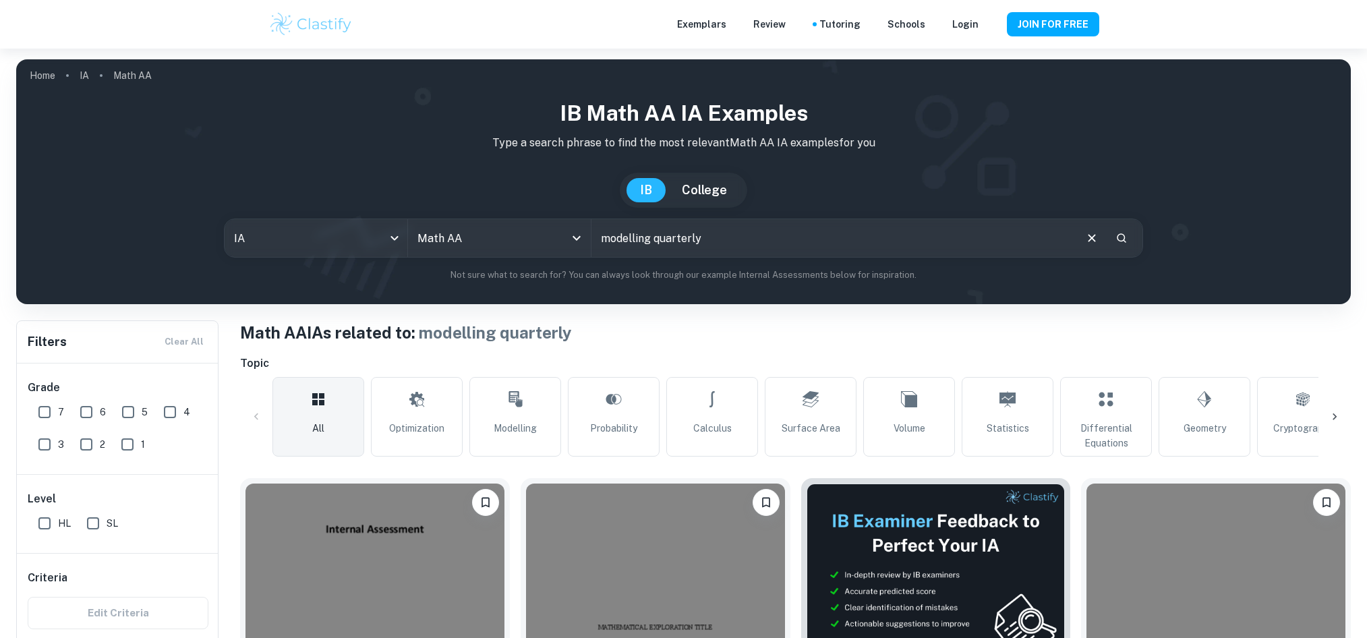 The width and height of the screenshot is (1367, 638). I want to click on a: IA, so click(84, 76).